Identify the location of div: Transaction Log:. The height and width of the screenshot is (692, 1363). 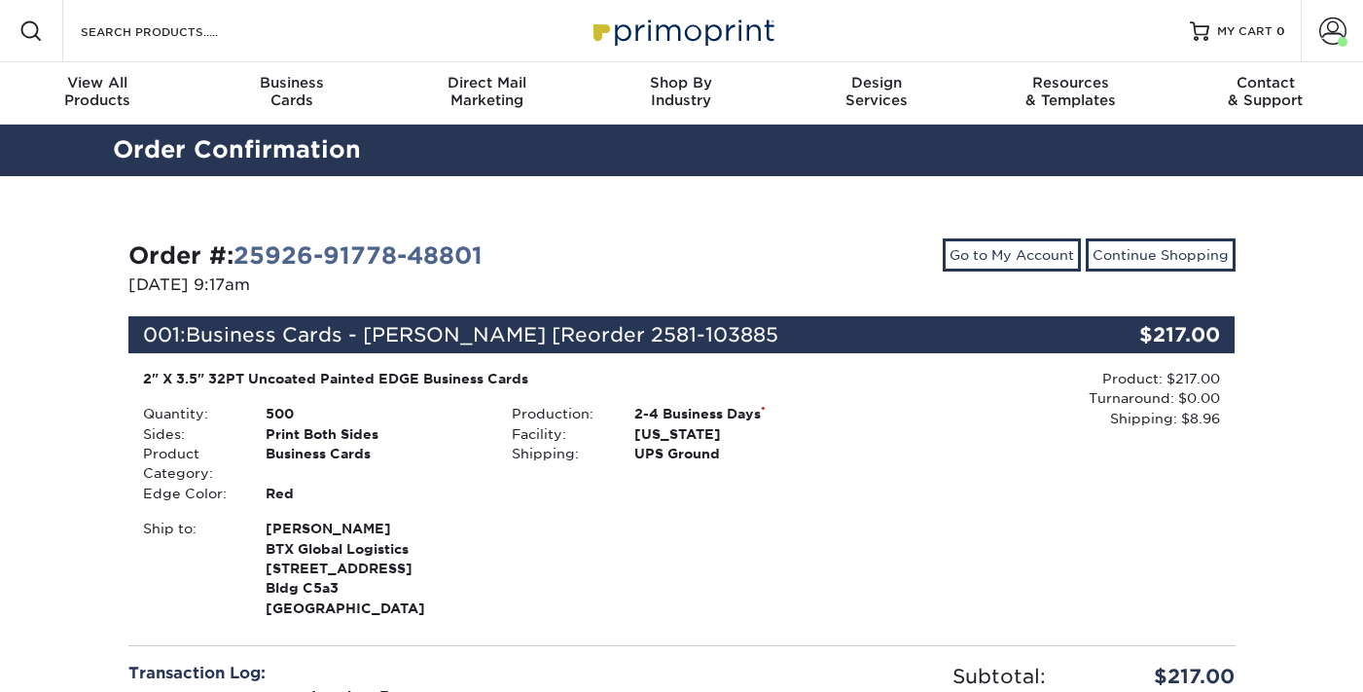
(398, 673).